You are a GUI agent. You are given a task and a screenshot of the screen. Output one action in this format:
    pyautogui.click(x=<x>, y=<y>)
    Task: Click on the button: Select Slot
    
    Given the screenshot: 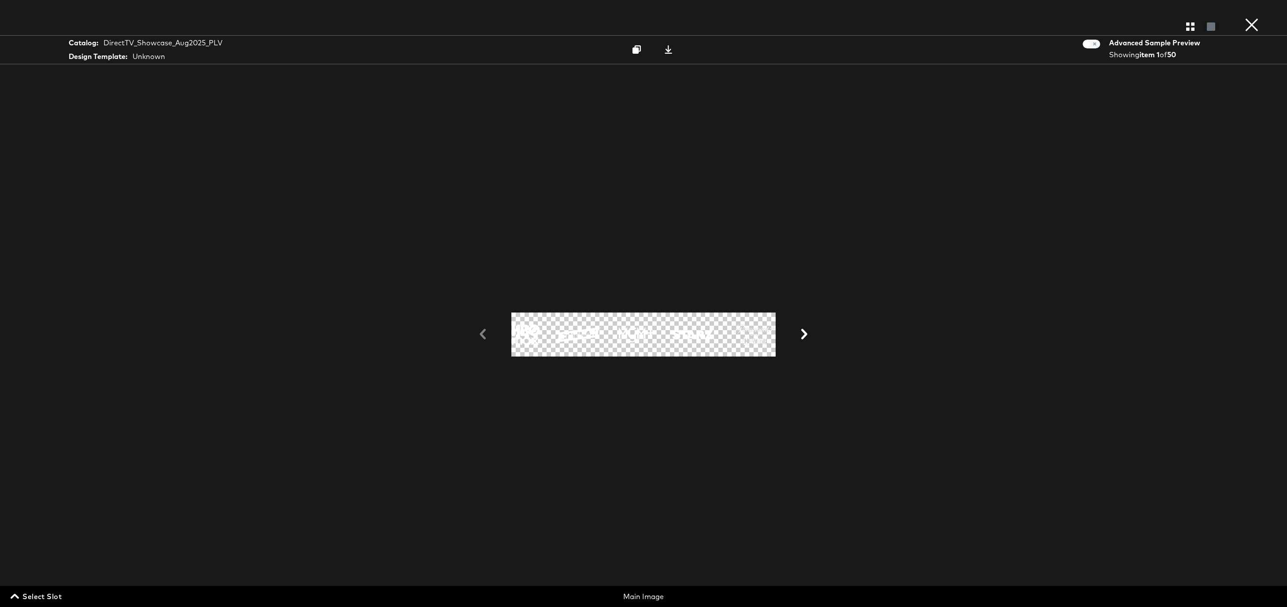 What is the action you would take?
    pyautogui.click(x=37, y=597)
    